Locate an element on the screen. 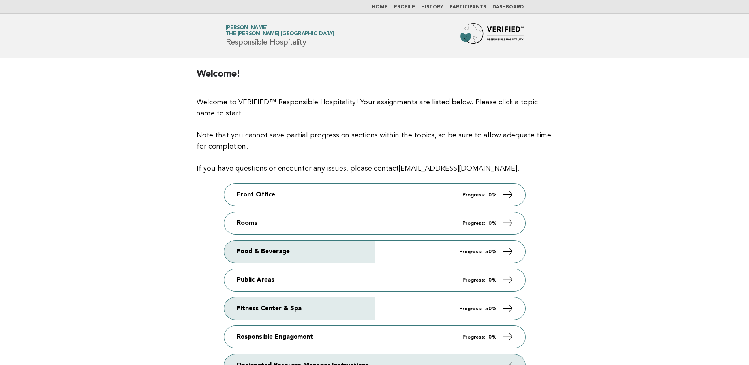  a: Rooms Progress: 0% is located at coordinates (375, 223).